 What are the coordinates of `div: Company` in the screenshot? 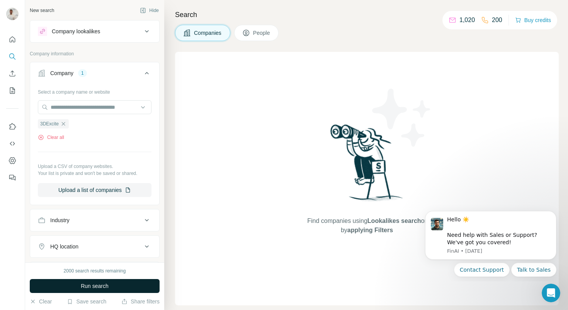 It's located at (62, 73).